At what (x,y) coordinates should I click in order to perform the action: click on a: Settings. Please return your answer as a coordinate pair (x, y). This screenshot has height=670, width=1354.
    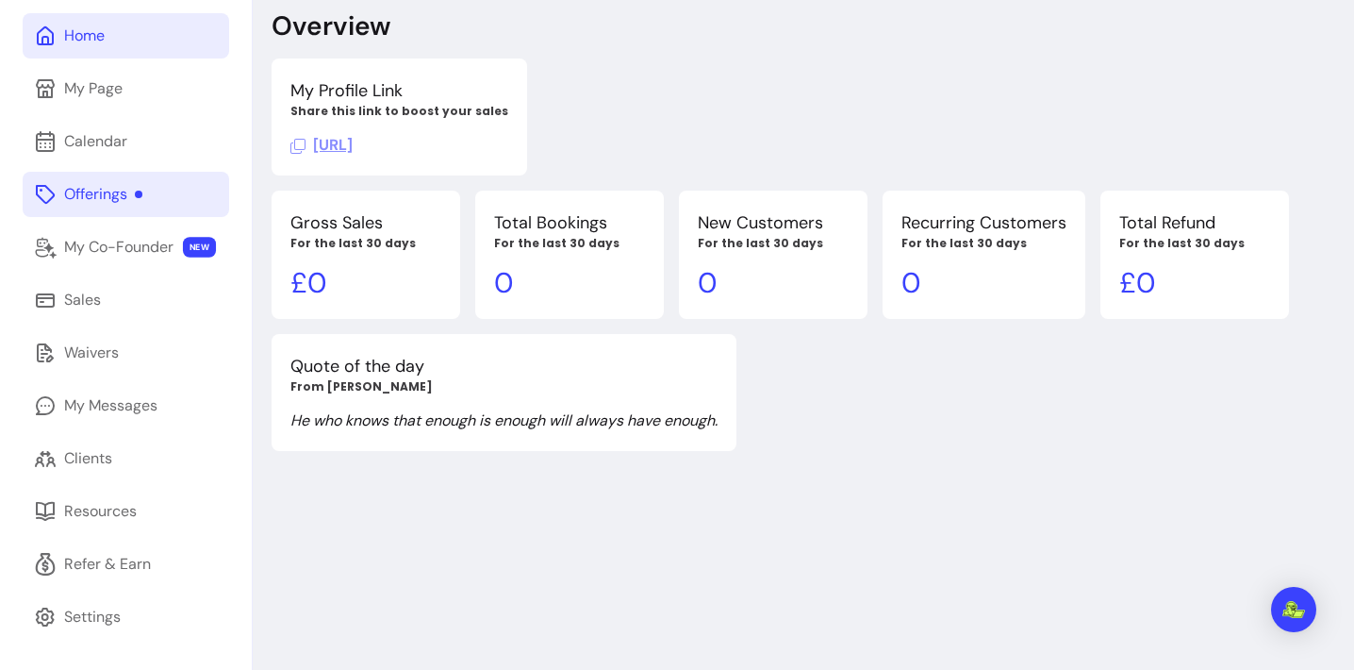
    Looking at the image, I should click on (125, 617).